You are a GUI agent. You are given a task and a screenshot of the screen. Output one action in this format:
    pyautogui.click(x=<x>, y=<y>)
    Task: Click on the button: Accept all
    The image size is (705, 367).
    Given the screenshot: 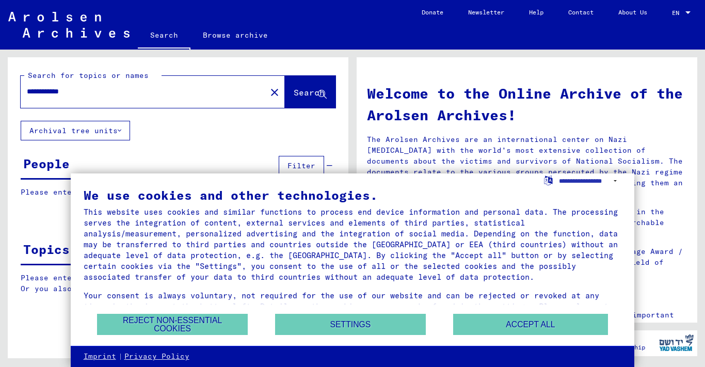 What is the action you would take?
    pyautogui.click(x=530, y=324)
    